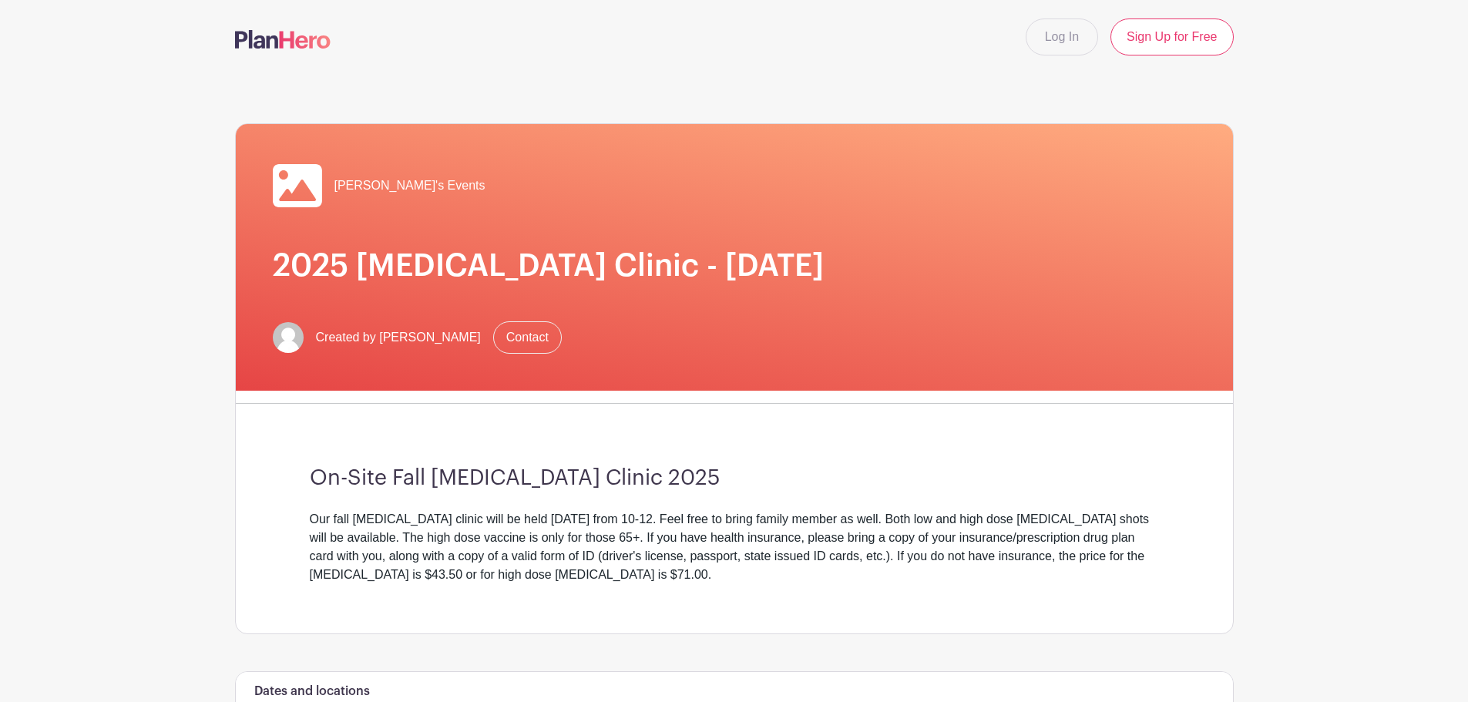 This screenshot has height=702, width=1468. What do you see at coordinates (312, 691) in the screenshot?
I see `h6: Dates and locations` at bounding box center [312, 691].